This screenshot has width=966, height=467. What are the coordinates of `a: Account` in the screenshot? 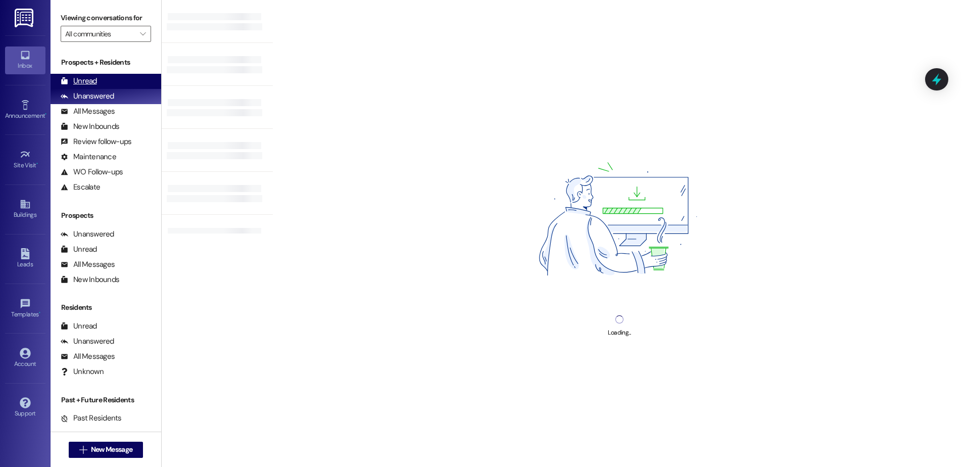 It's located at (25, 358).